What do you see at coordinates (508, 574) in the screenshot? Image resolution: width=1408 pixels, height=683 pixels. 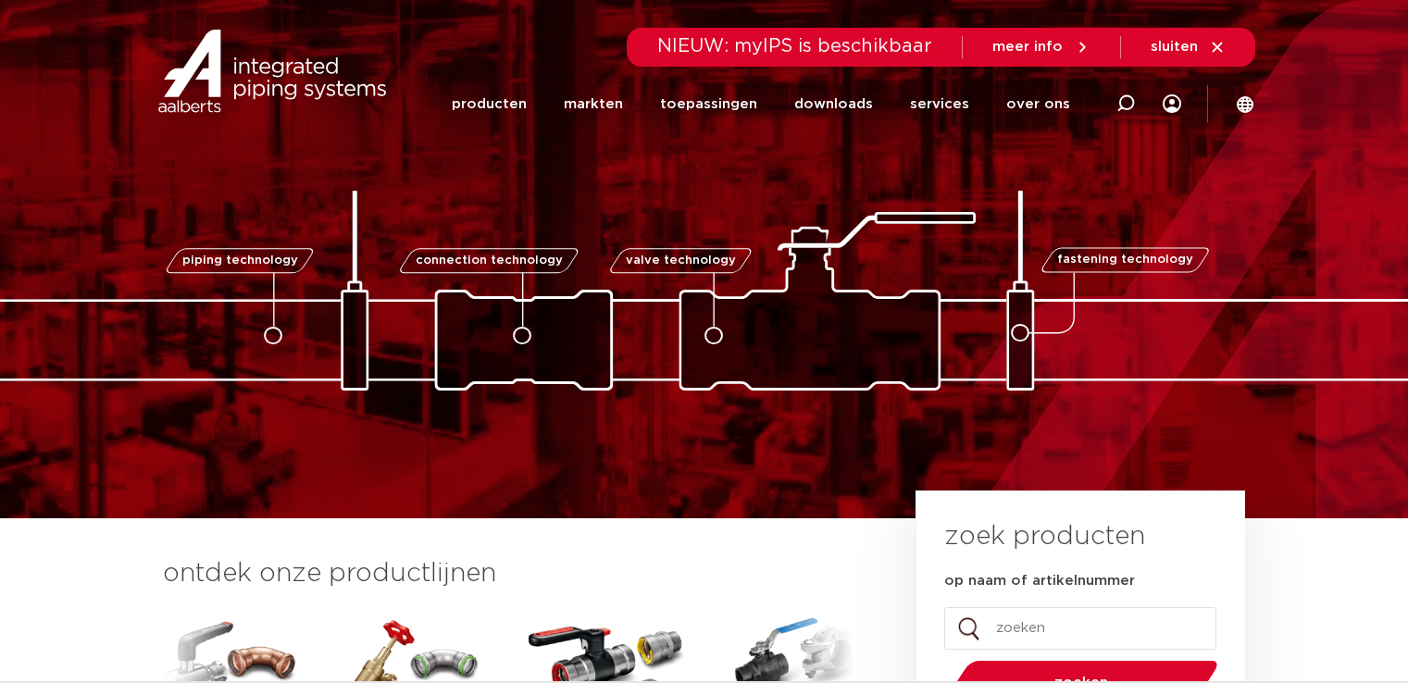 I see `h3: ontdek onze productlijnen` at bounding box center [508, 574].